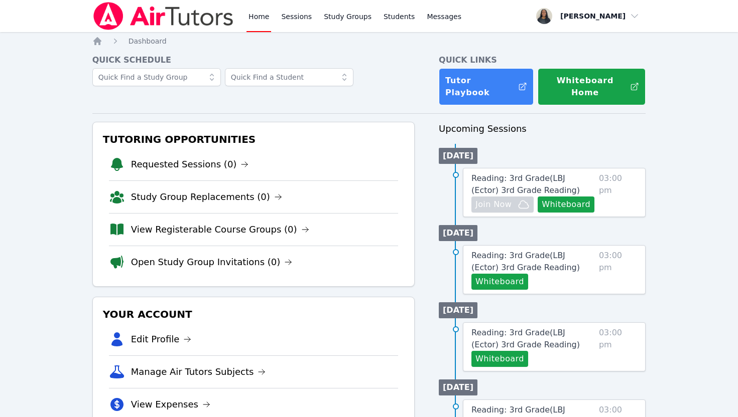 The image size is (738, 417). I want to click on button: Join Now, so click(502, 205).